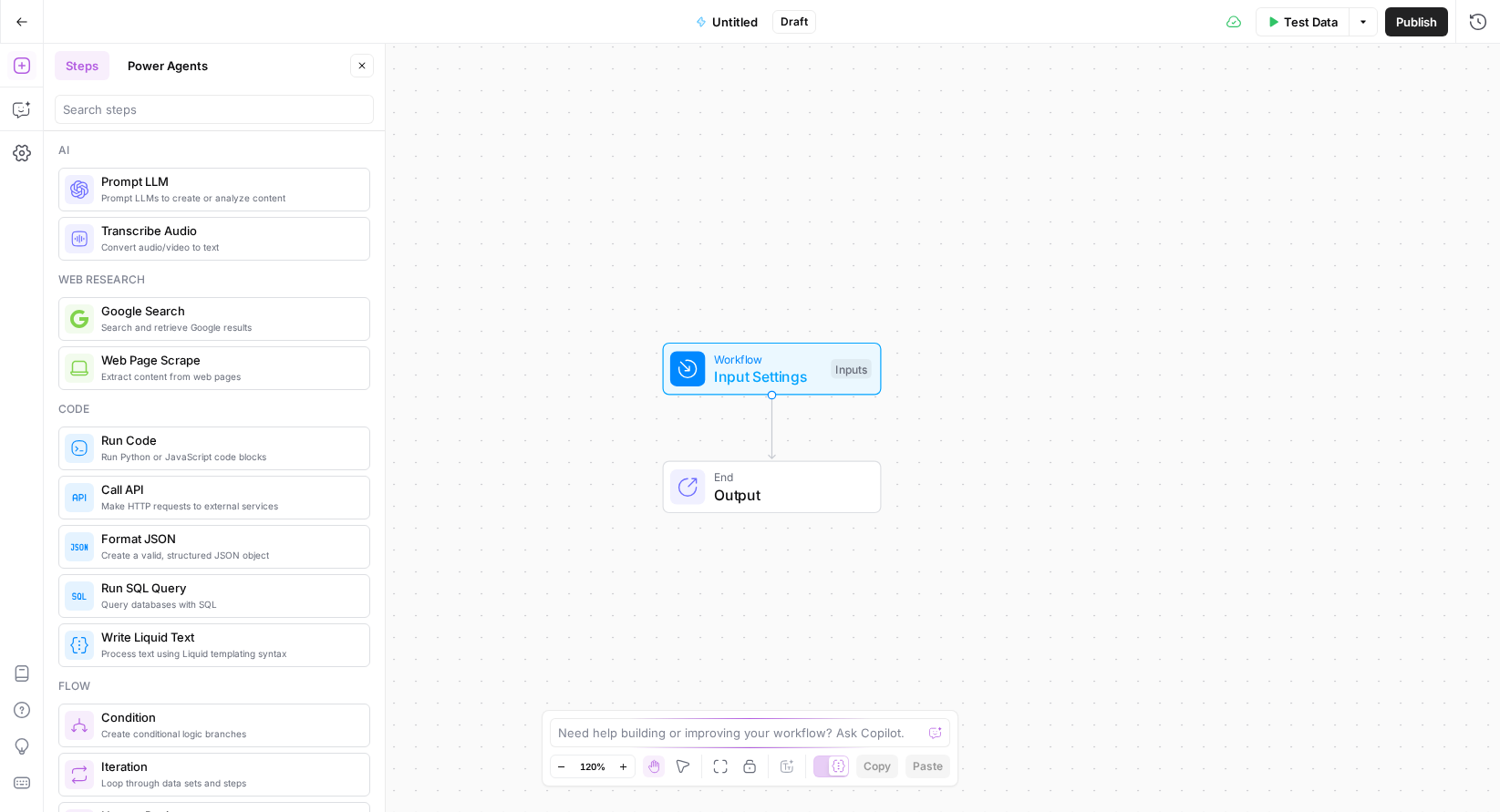 This screenshot has width=1500, height=812. I want to click on div: EndOutput, so click(773, 488).